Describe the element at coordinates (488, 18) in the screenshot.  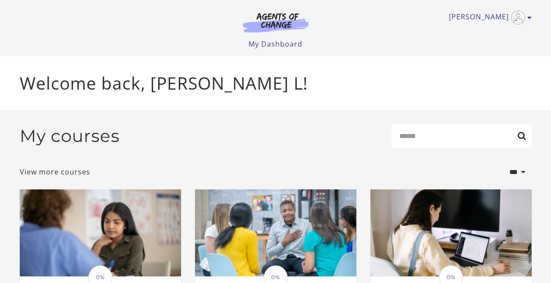
I see `a: Toggle menu` at that location.